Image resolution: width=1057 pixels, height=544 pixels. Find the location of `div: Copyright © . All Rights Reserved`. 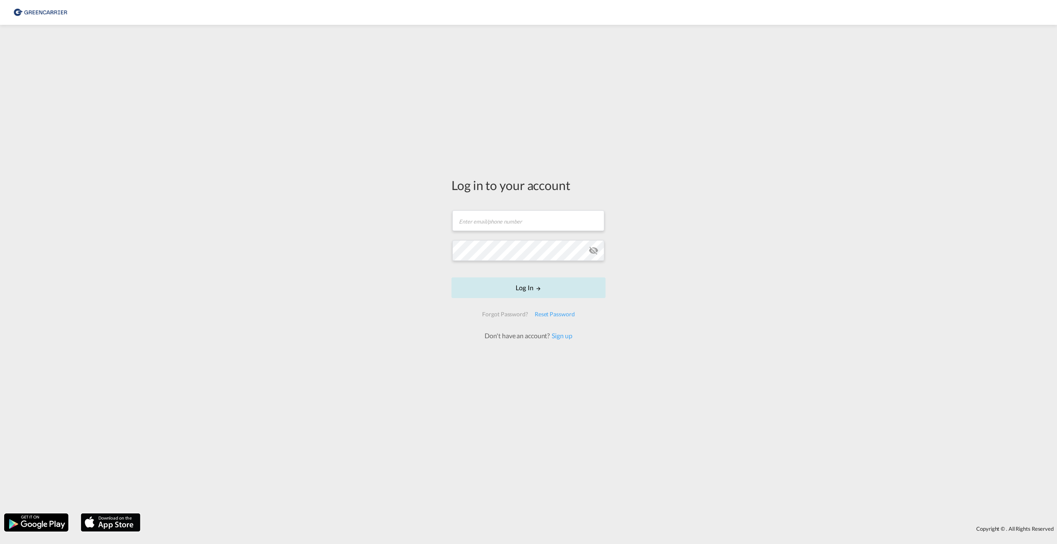

div: Copyright © . All Rights Reserved is located at coordinates (601, 529).